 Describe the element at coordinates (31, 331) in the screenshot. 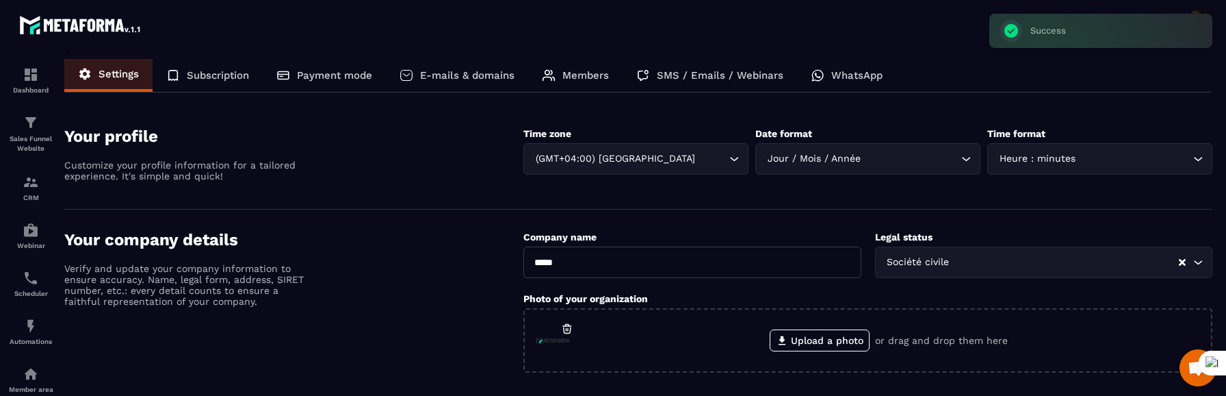

I see `a: automationsautomationsAutomations` at that location.